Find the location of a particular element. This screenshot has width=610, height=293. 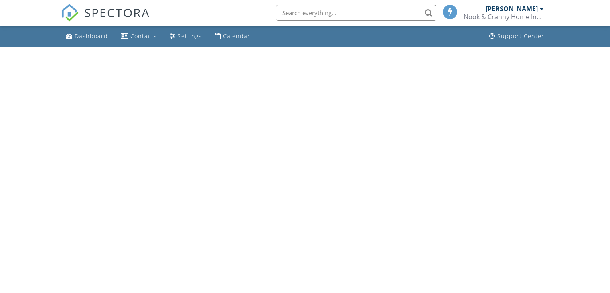

a: Settings is located at coordinates (186, 36).